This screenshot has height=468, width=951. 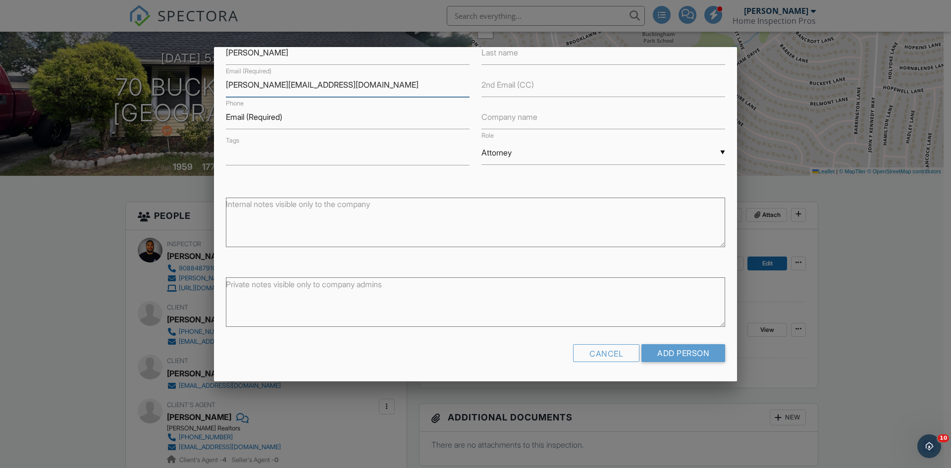 What do you see at coordinates (304, 284) in the screenshot?
I see `label: Private notes visible only to company admins` at bounding box center [304, 284].